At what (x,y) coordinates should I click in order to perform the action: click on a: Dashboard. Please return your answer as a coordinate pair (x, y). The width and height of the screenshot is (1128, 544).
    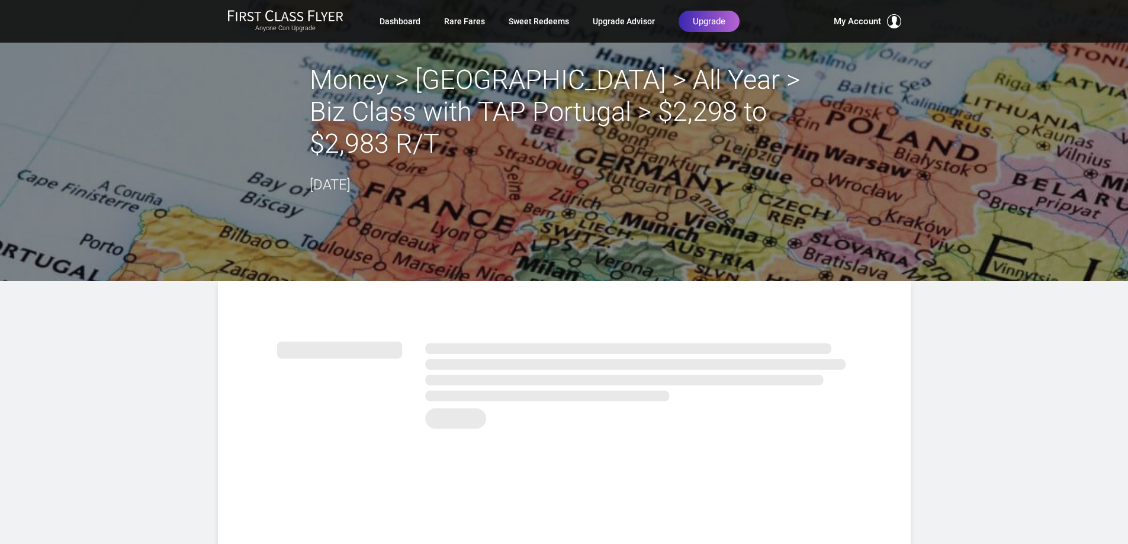
    Looking at the image, I should click on (400, 21).